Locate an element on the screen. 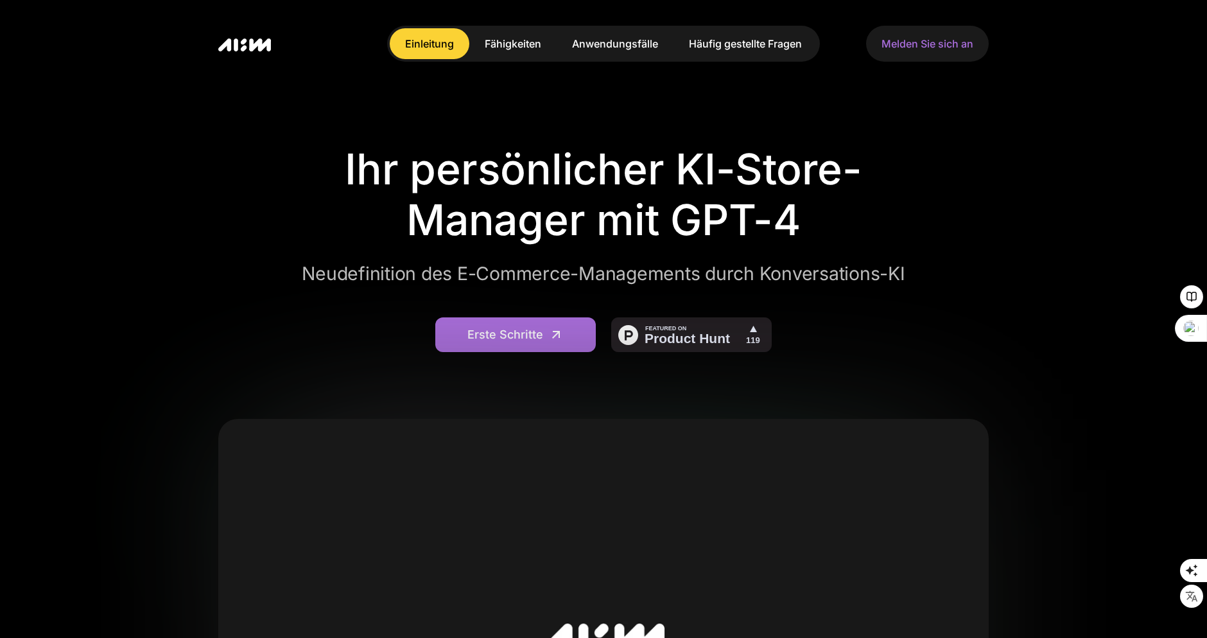 The image size is (1207, 638). font: Häufig gestellte Fragen is located at coordinates (745, 44).